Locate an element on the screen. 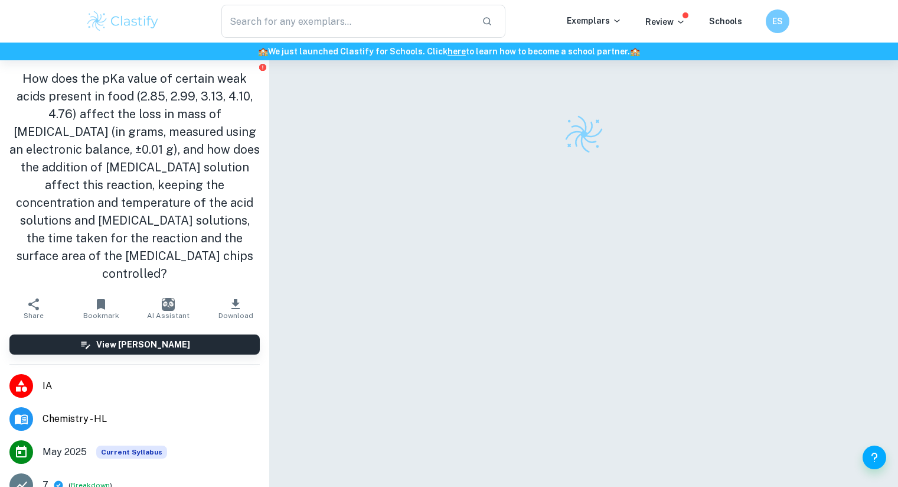  span: IA is located at coordinates (151, 386).